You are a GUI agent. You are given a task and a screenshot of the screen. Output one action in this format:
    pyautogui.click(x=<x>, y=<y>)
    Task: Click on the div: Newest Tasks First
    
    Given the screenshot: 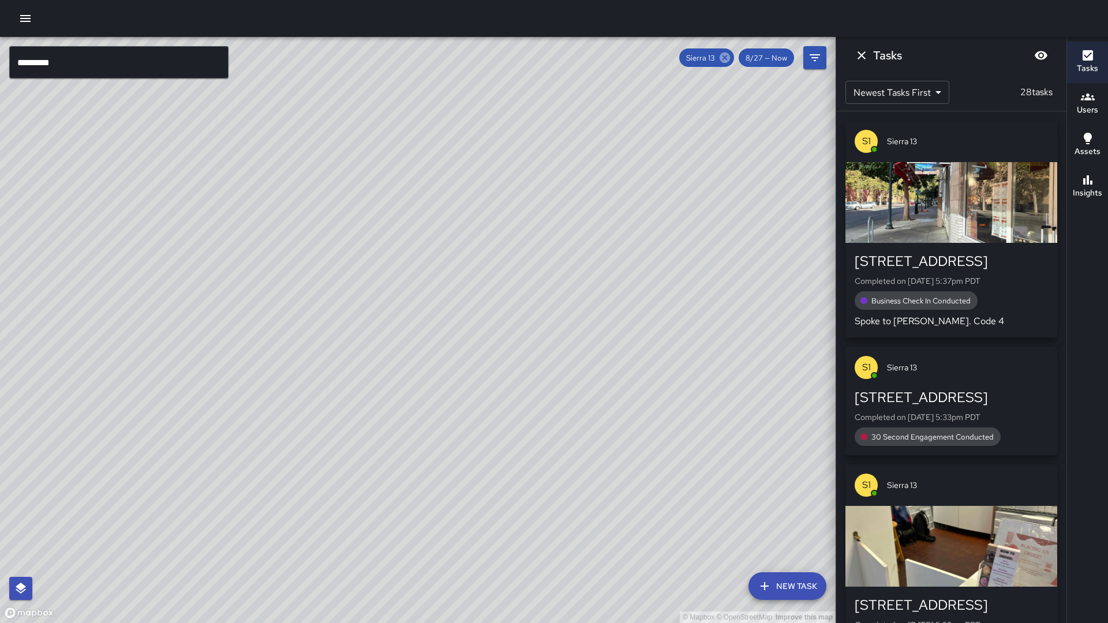 What is the action you would take?
    pyautogui.click(x=897, y=92)
    